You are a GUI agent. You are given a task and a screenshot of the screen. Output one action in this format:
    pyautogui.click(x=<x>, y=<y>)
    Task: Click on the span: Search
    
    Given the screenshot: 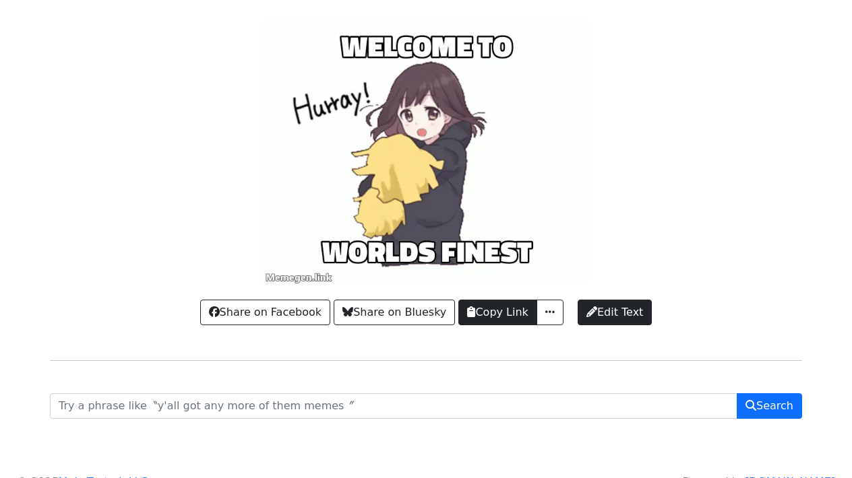 What is the action you would take?
    pyautogui.click(x=769, y=406)
    